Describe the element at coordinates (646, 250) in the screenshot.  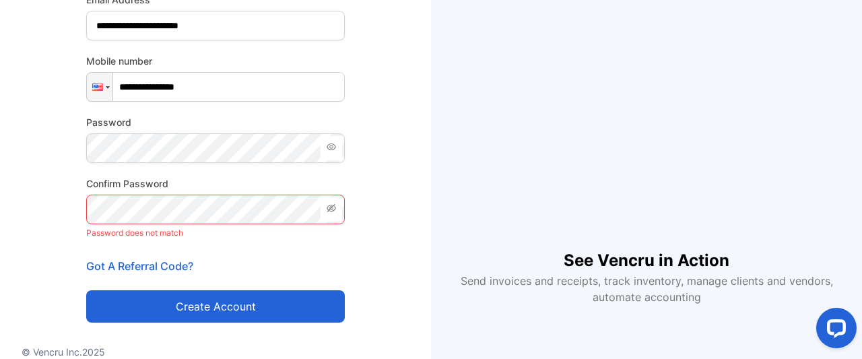
I see `h1: See Vencru in Action` at that location.